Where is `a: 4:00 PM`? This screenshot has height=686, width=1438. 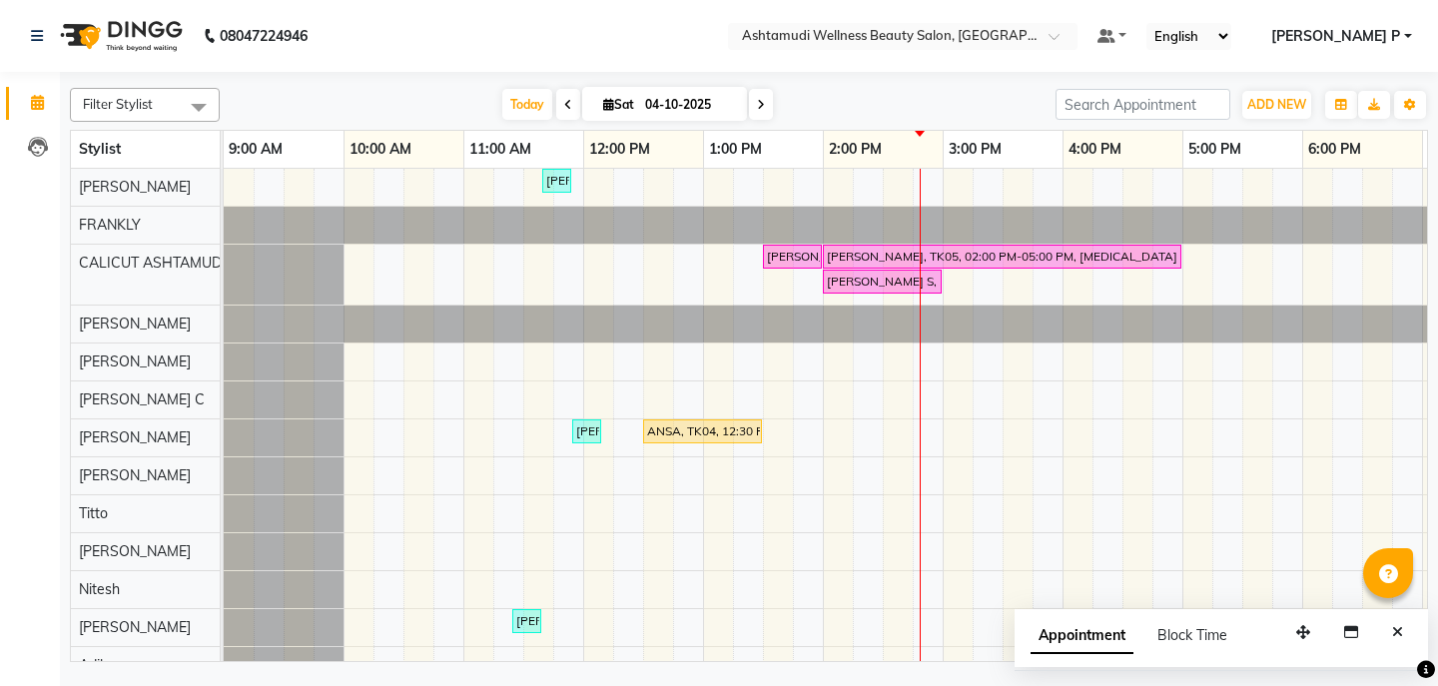 a: 4:00 PM is located at coordinates (1095, 149).